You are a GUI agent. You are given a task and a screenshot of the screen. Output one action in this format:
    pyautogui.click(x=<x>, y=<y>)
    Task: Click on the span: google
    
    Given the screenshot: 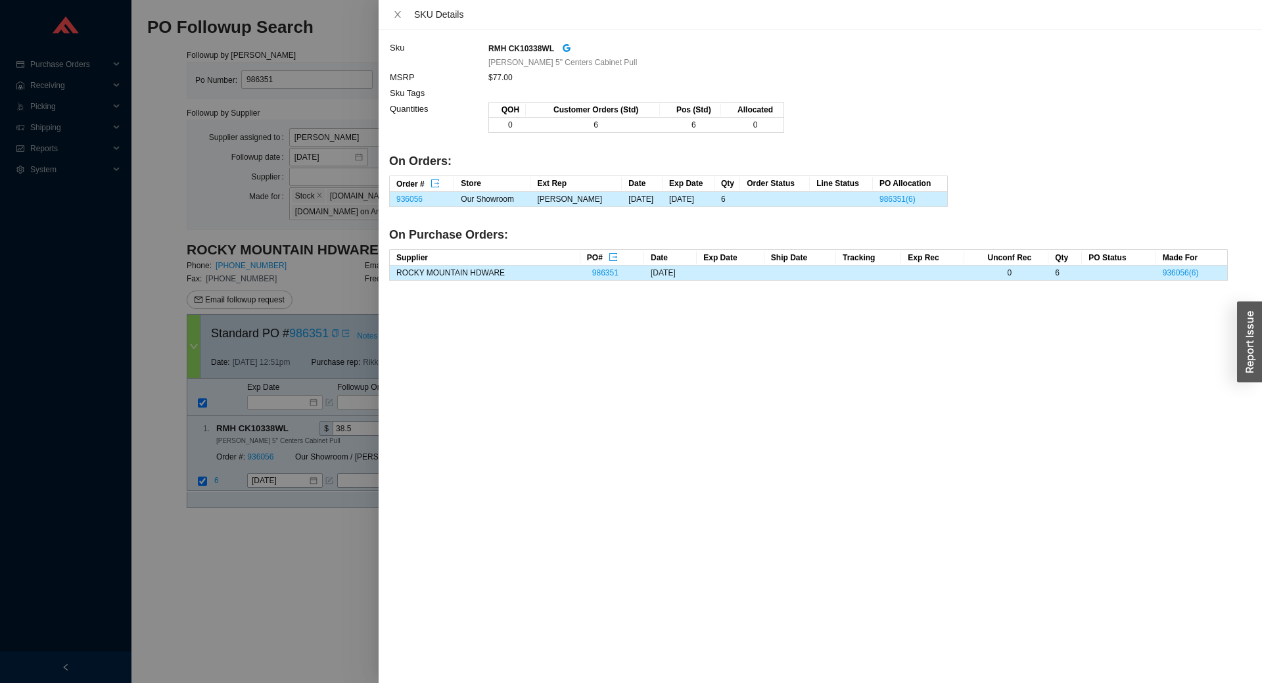 What is the action you would take?
    pyautogui.click(x=567, y=48)
    